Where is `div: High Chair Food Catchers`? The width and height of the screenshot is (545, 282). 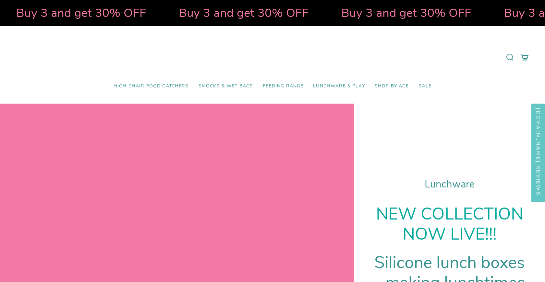 div: High Chair Food Catchers is located at coordinates (151, 86).